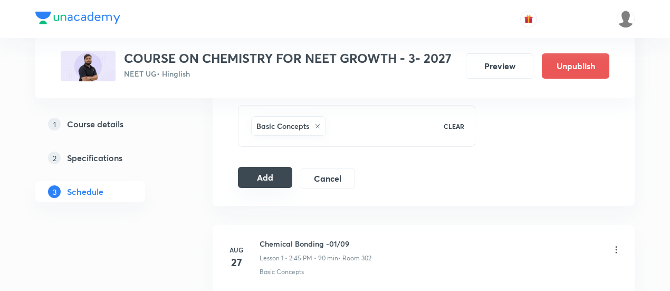 Image resolution: width=670 pixels, height=291 pixels. What do you see at coordinates (94, 158) in the screenshot?
I see `h5: Specifications` at bounding box center [94, 158].